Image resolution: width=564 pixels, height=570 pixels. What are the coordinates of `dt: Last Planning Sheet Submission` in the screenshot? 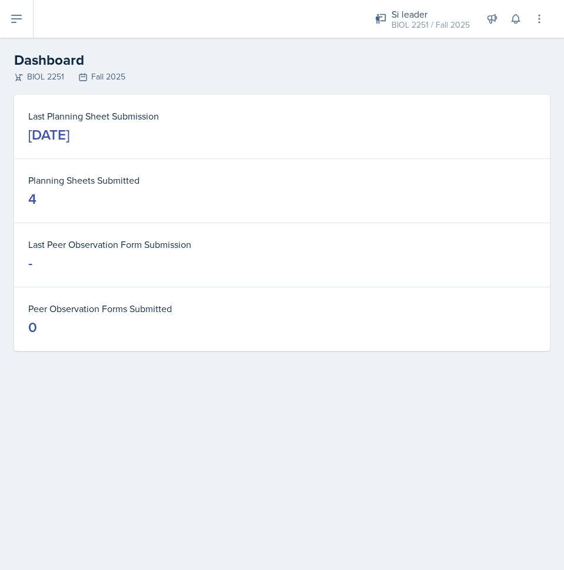 It's located at (282, 116).